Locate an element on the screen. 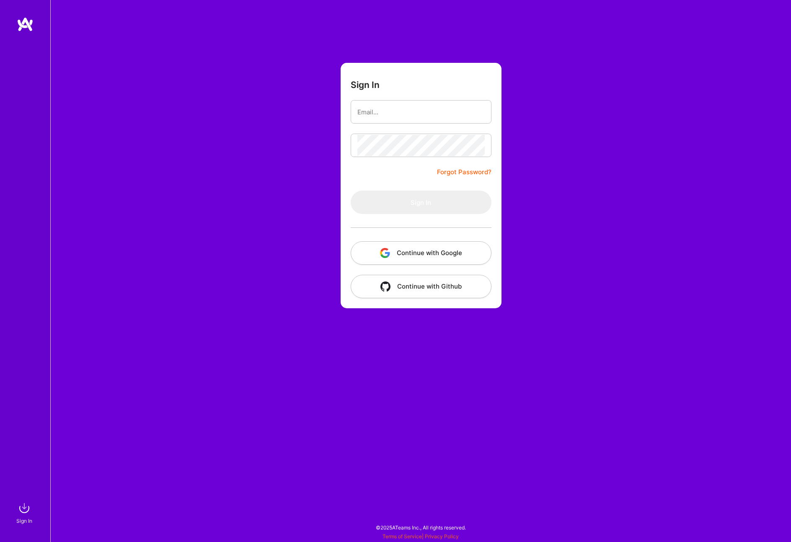 Image resolution: width=791 pixels, height=542 pixels. a: Privacy Policy is located at coordinates (442, 536).